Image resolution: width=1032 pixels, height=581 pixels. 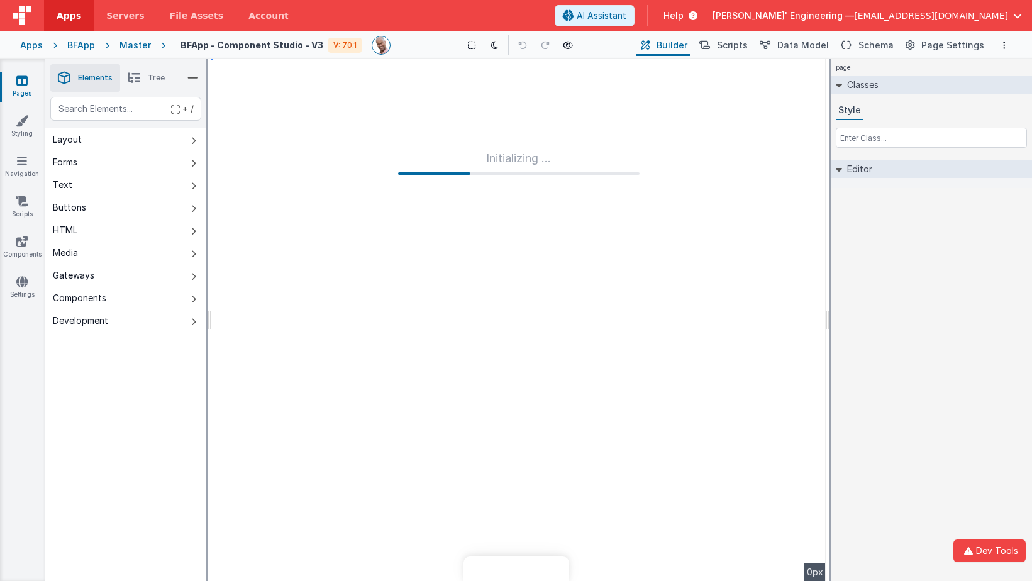 I want to click on div: Initializing ..., so click(x=519, y=162).